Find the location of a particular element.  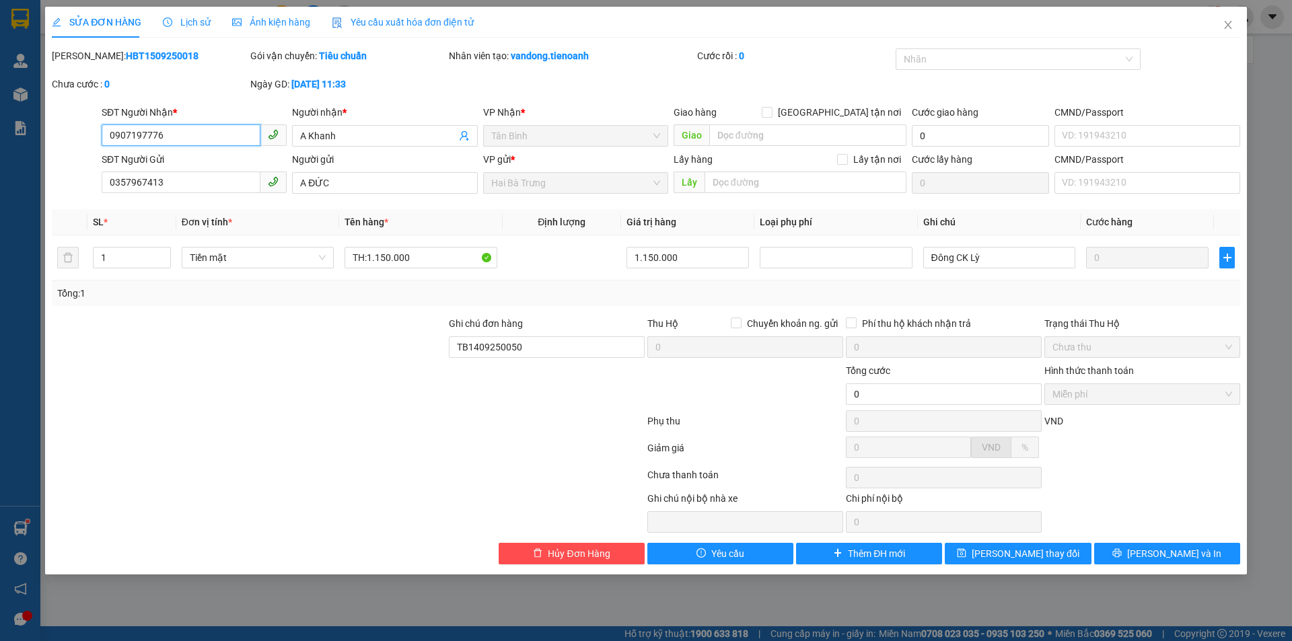

span: Tiền mặt is located at coordinates (258, 258).